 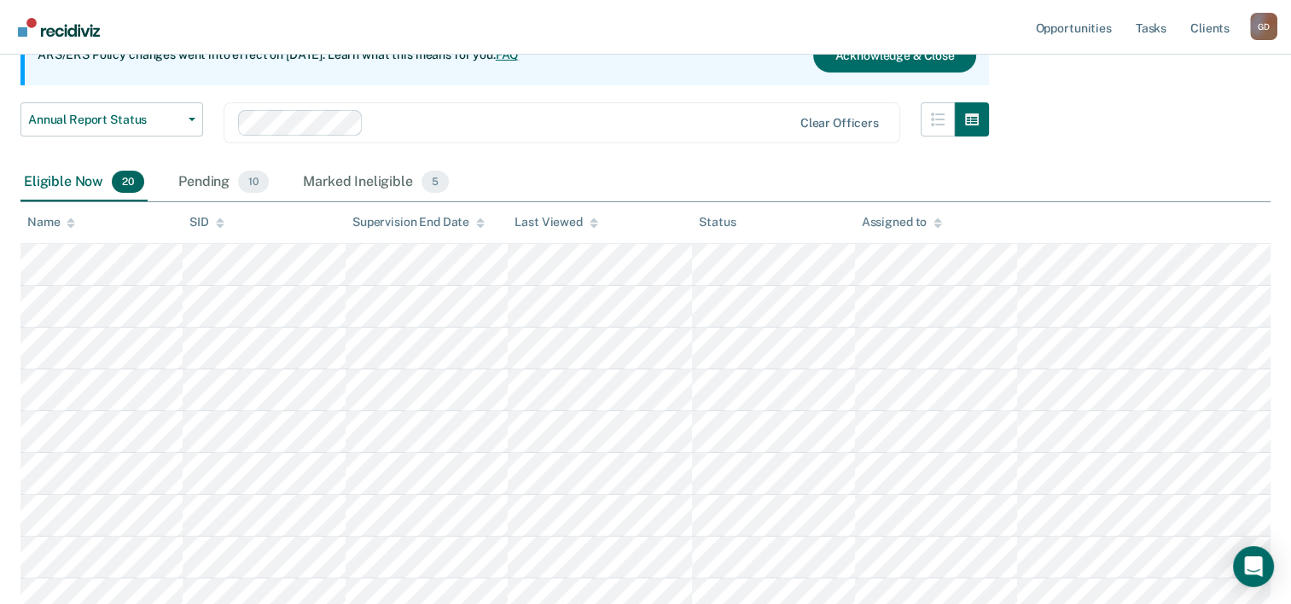 What do you see at coordinates (51, 222) in the screenshot?
I see `div: Name` at bounding box center [51, 222].